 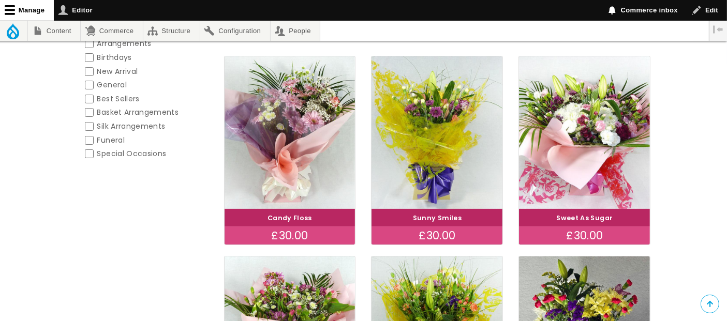 I want to click on span: General, so click(x=112, y=85).